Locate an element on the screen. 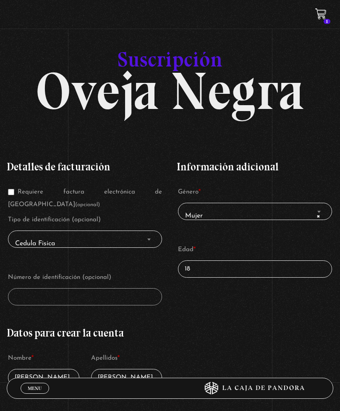 This screenshot has height=411, width=340. label: Tipo de identificación (opcional) is located at coordinates (85, 220).